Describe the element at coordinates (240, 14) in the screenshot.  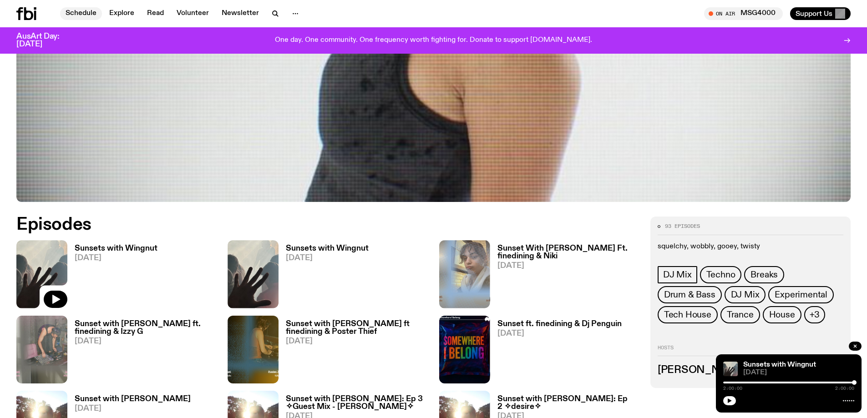
I see `a: Newsletter` at that location.